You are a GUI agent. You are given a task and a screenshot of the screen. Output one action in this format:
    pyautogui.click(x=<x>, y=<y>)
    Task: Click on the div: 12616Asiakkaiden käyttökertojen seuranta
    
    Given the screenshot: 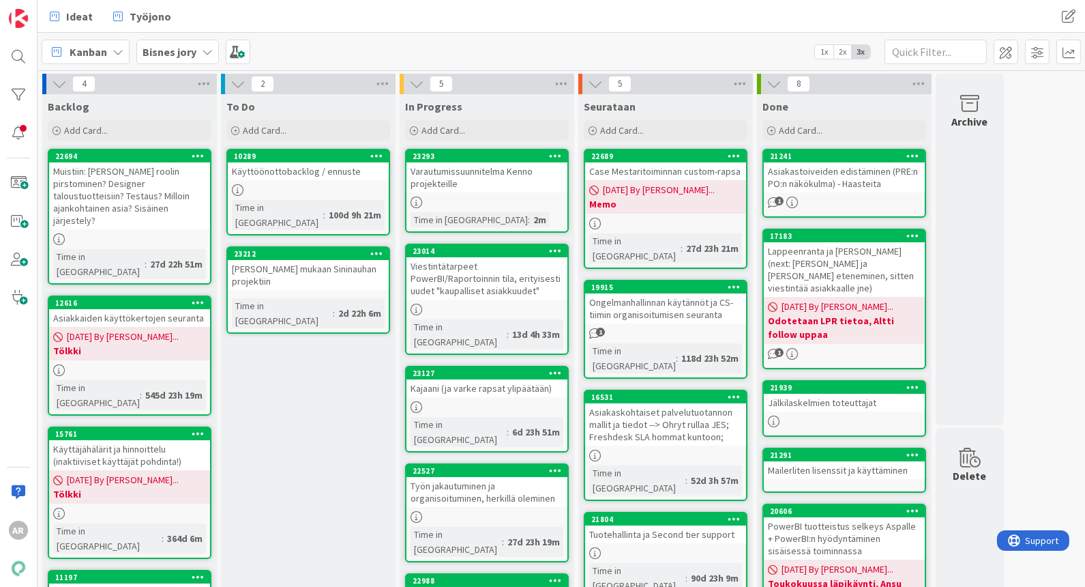 What is the action you would take?
    pyautogui.click(x=130, y=312)
    